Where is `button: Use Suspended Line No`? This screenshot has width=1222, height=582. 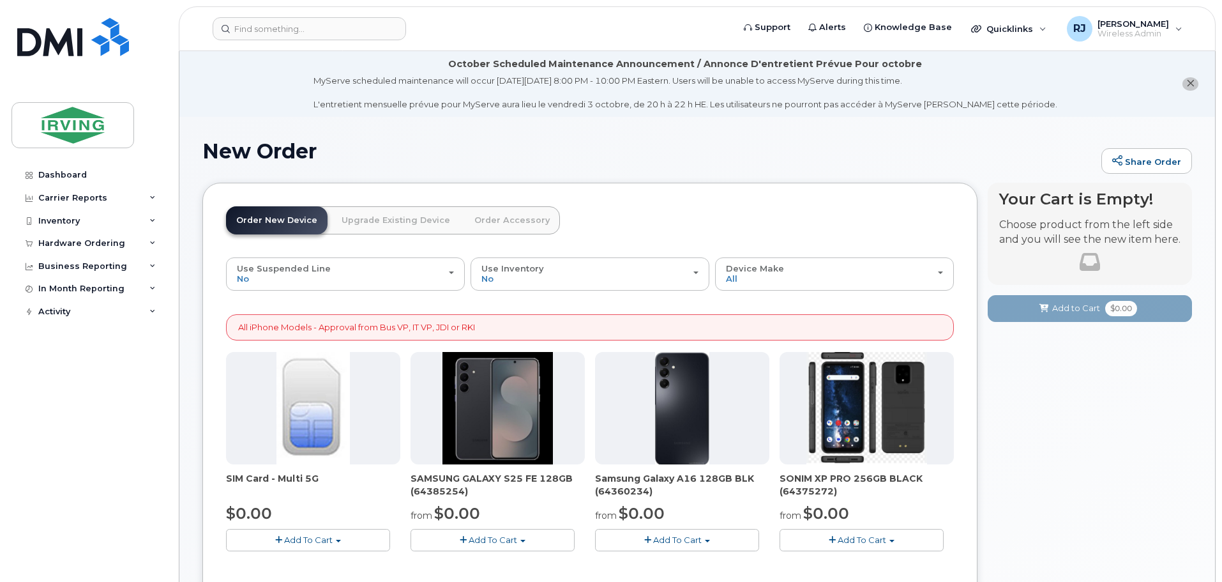 button: Use Suspended Line No is located at coordinates (345, 274).